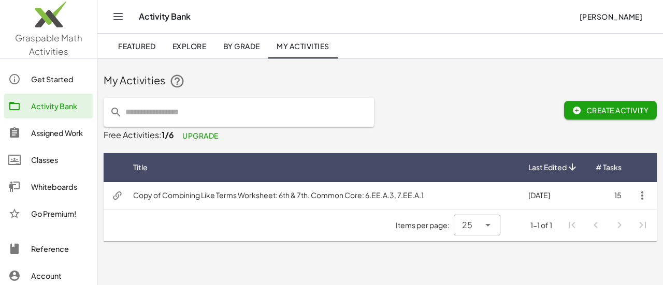 The height and width of the screenshot is (285, 663). What do you see at coordinates (610, 110) in the screenshot?
I see `span: Create Activity` at bounding box center [610, 110].